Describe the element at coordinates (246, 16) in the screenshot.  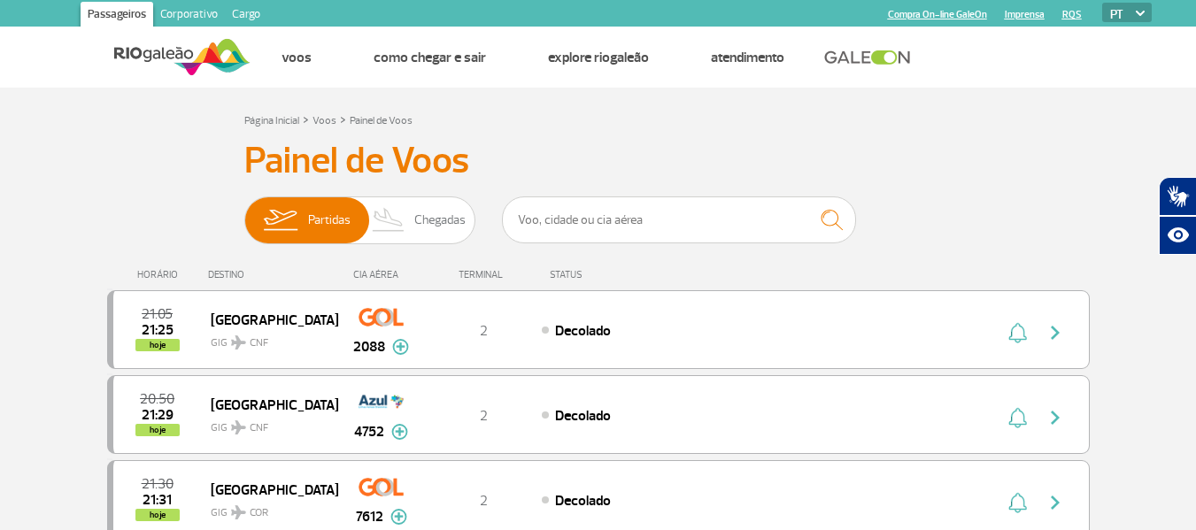
I see `a: Cargo` at that location.